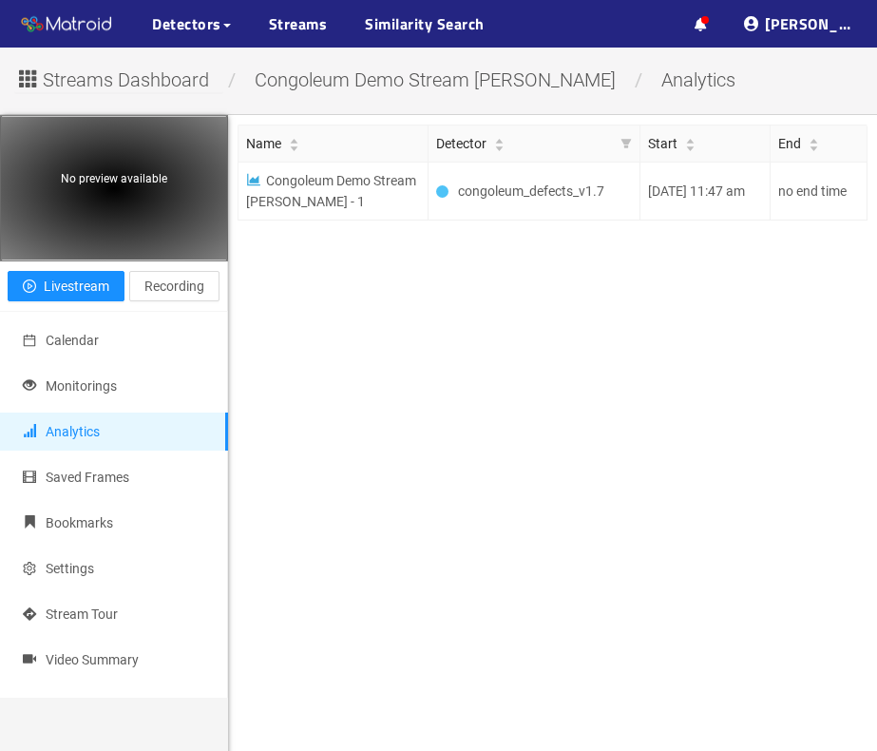  Describe the element at coordinates (425, 24) in the screenshot. I see `a: Similarity Search` at that location.